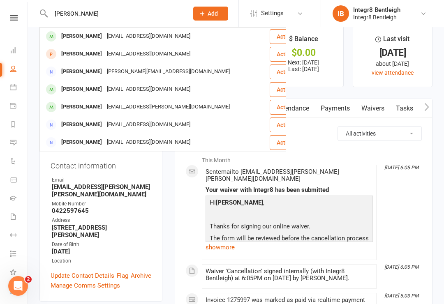 The height and width of the screenshot is (304, 444). I want to click on a: Calendar, so click(19, 88).